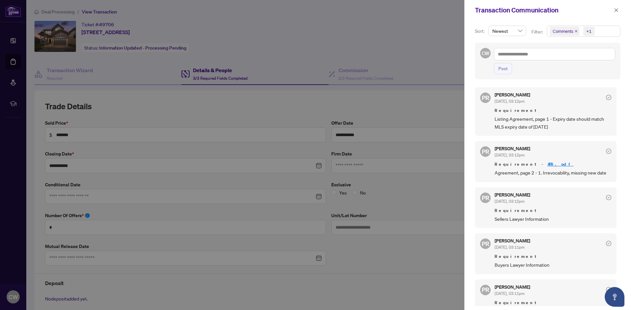  Describe the element at coordinates (552, 173) in the screenshot. I see `span: Agreement, page 2 - 1. Irrevocability, missing new date` at that location.